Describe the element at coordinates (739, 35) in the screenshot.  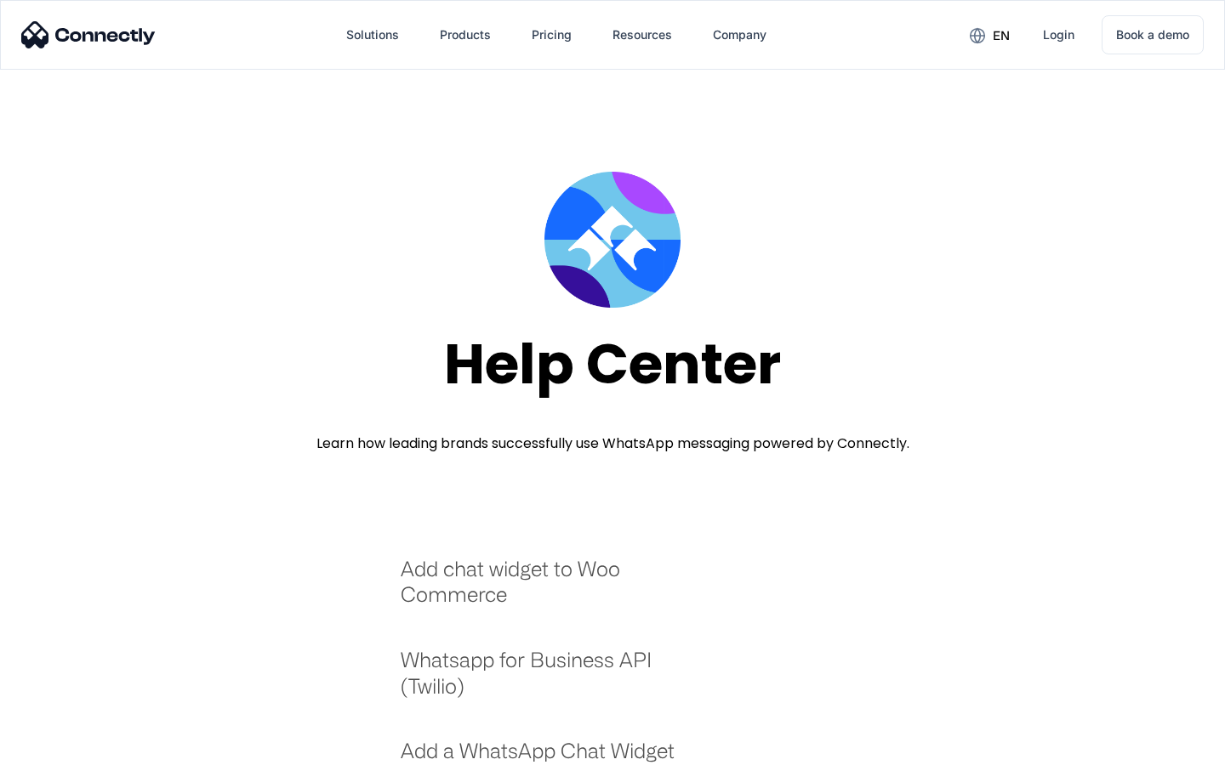
I see `div: Company` at that location.